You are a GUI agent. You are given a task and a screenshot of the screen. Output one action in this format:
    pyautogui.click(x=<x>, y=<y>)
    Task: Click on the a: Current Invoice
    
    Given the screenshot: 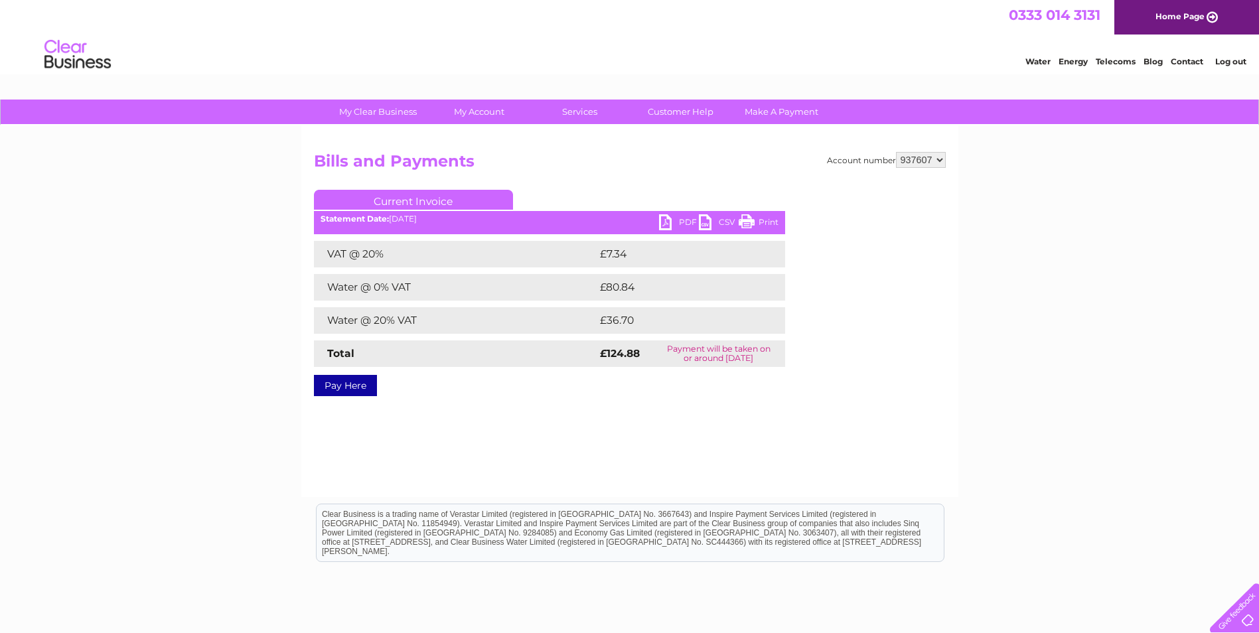 What is the action you would take?
    pyautogui.click(x=413, y=200)
    